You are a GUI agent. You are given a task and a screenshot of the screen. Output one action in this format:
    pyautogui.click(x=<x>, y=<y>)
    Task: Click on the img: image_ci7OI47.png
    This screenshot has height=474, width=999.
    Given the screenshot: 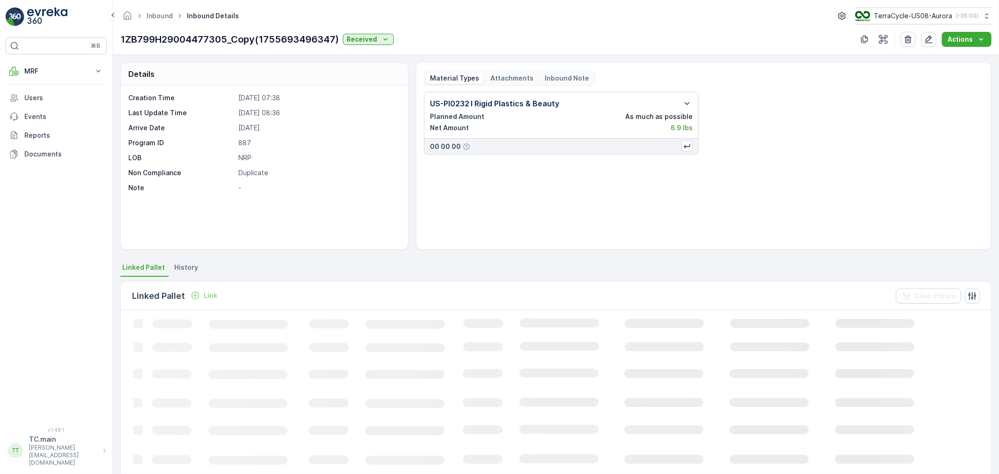 What is the action you would take?
    pyautogui.click(x=863, y=16)
    